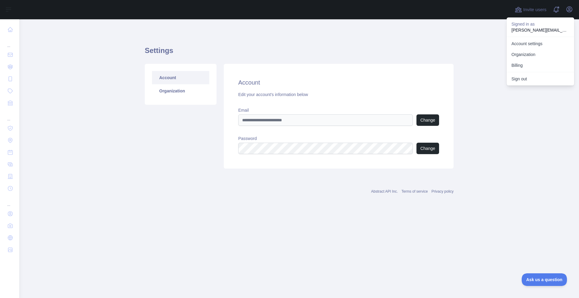 The width and height of the screenshot is (579, 298). I want to click on h1: Settings, so click(299, 53).